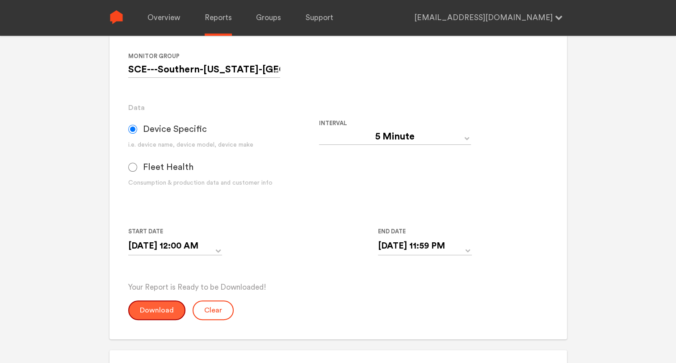 This screenshot has height=363, width=676. I want to click on label: Monitor Group, so click(206, 56).